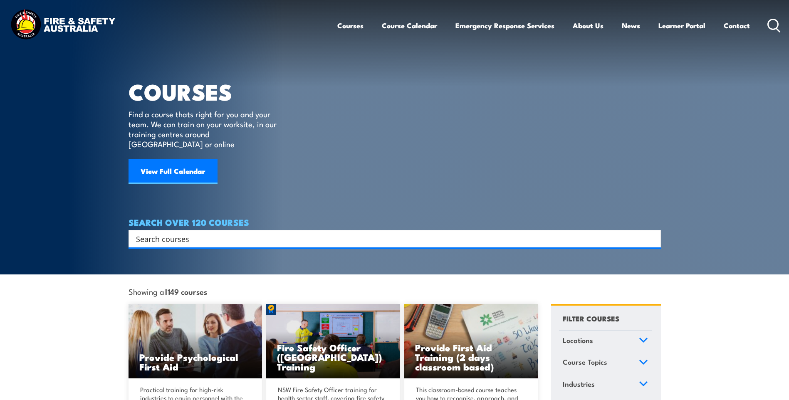 Image resolution: width=789 pixels, height=400 pixels. What do you see at coordinates (471, 357) in the screenshot?
I see `h3: Provide First Aid Training (2 days classroom based)` at bounding box center [471, 357].